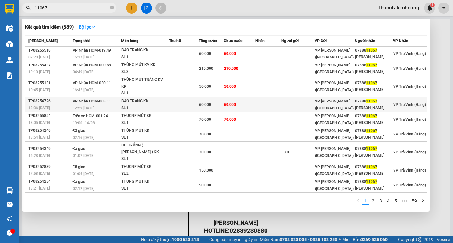 This screenshot has width=453, height=243. I want to click on li: Next 5 Pages, so click(404, 201).